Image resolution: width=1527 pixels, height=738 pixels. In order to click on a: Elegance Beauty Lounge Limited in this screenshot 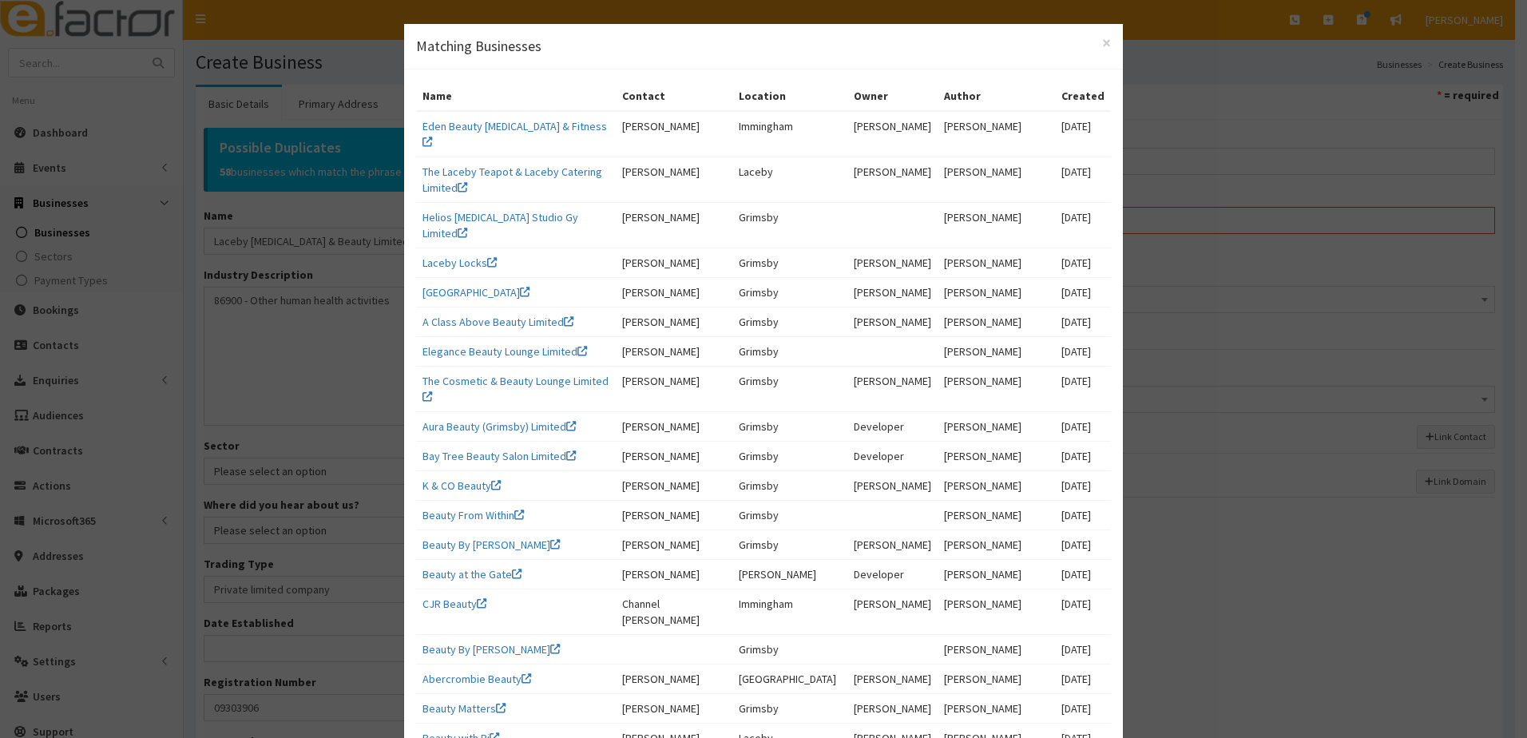, I will do `click(505, 351)`.